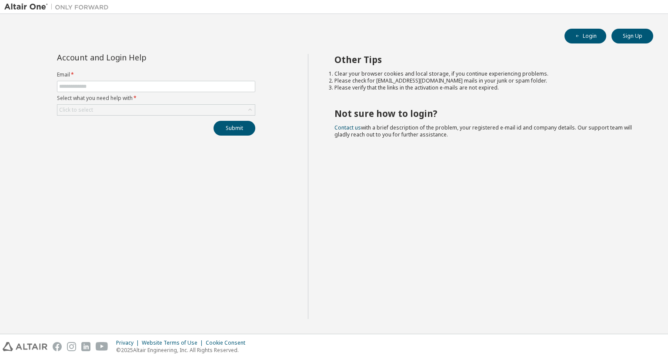  I want to click on h2: Other Tips, so click(486, 60).